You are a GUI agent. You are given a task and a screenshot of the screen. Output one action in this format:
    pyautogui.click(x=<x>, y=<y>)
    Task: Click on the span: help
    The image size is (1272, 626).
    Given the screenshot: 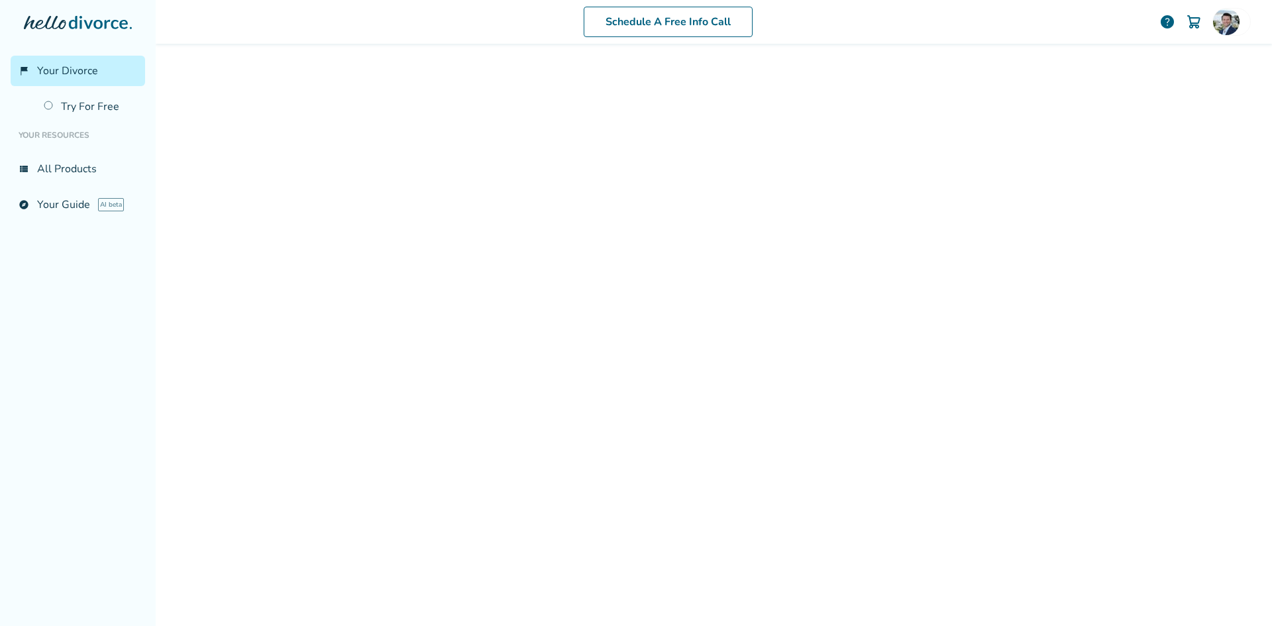 What is the action you would take?
    pyautogui.click(x=1168, y=22)
    